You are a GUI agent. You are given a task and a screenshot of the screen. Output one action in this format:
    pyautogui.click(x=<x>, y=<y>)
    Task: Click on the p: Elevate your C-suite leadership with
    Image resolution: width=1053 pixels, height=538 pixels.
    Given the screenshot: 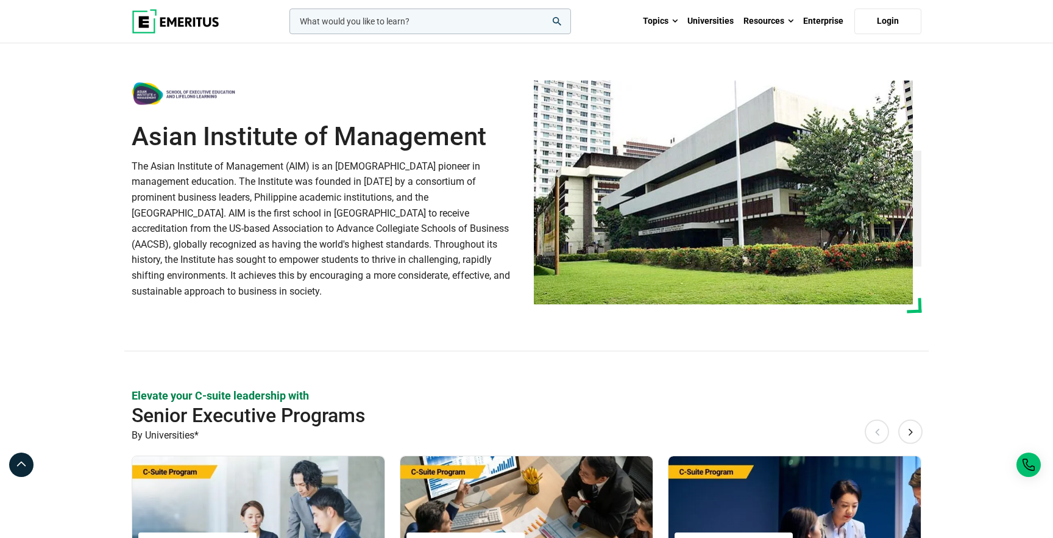 What is the action you would take?
    pyautogui.click(x=527, y=395)
    